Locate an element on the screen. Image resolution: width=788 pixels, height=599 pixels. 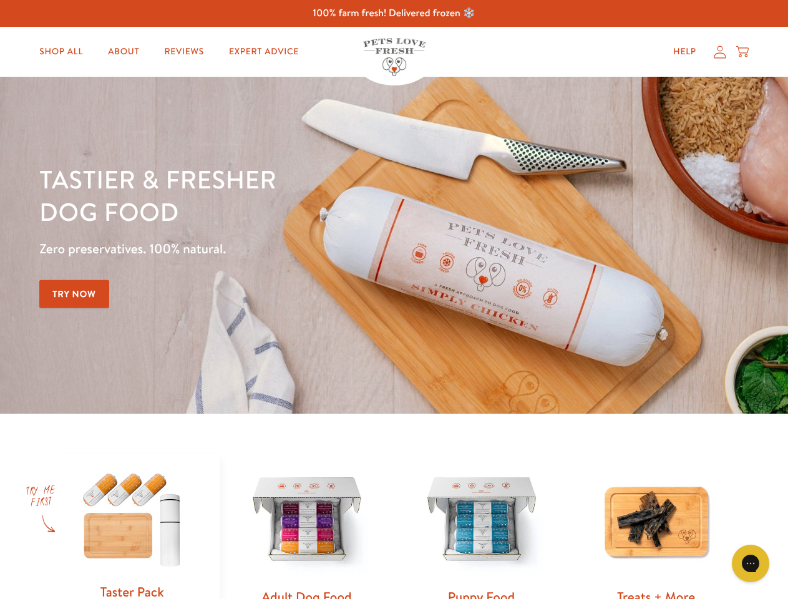
a: Reviews is located at coordinates (184, 52).